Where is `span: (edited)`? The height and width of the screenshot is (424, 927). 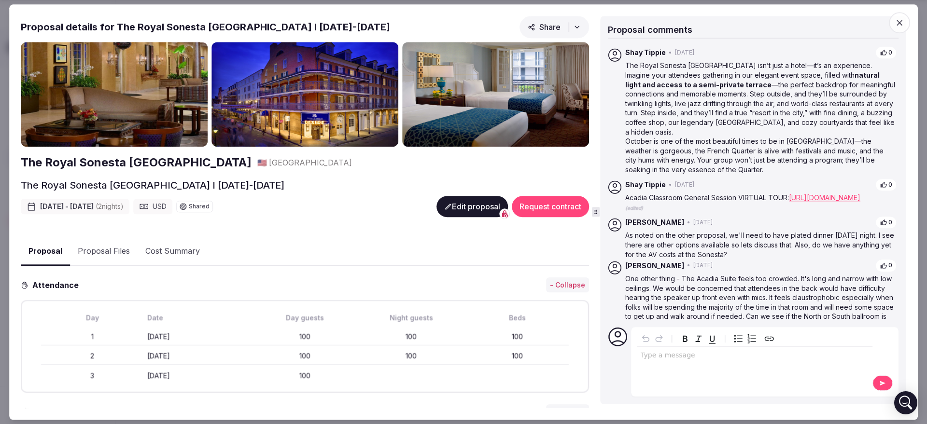
span: (edited) is located at coordinates (634, 208).